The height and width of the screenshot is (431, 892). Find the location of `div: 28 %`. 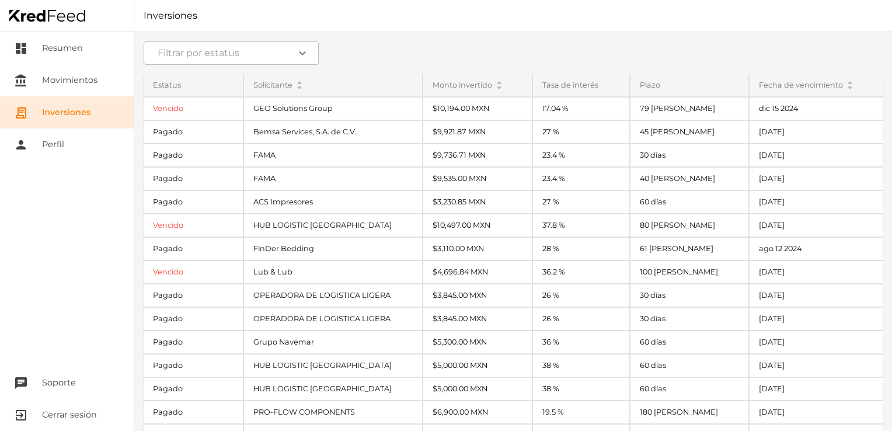

div: 28 % is located at coordinates (581, 249).